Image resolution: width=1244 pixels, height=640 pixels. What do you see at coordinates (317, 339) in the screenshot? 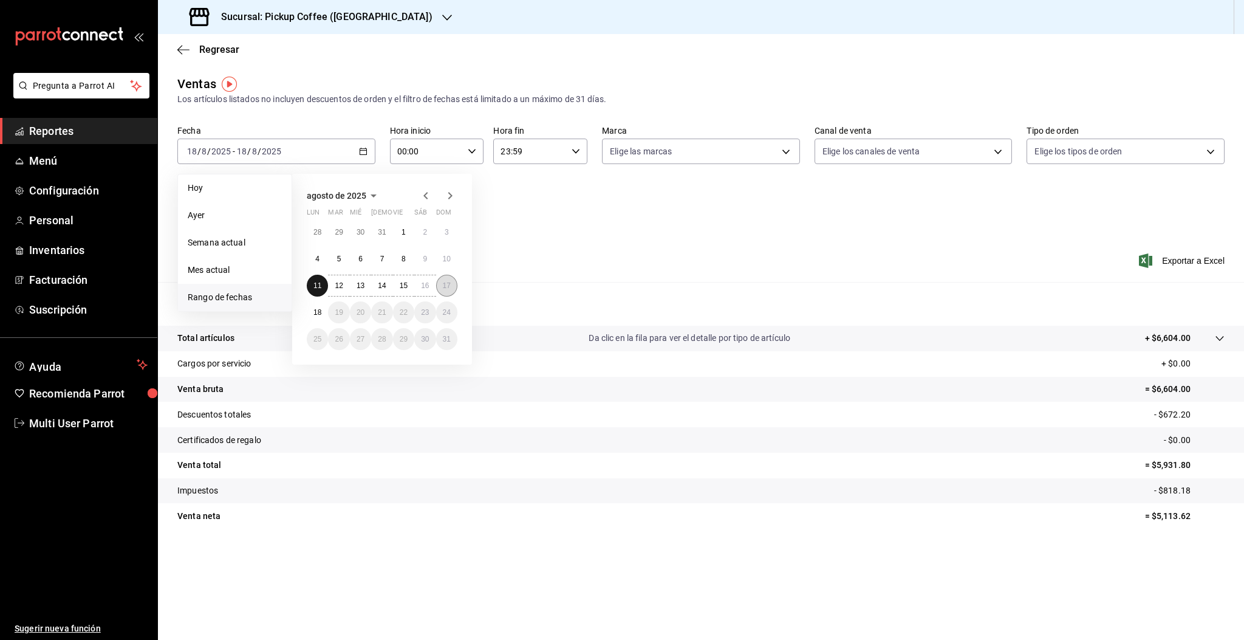
I see `button: 25 de agosto de 2025` at bounding box center [317, 339].